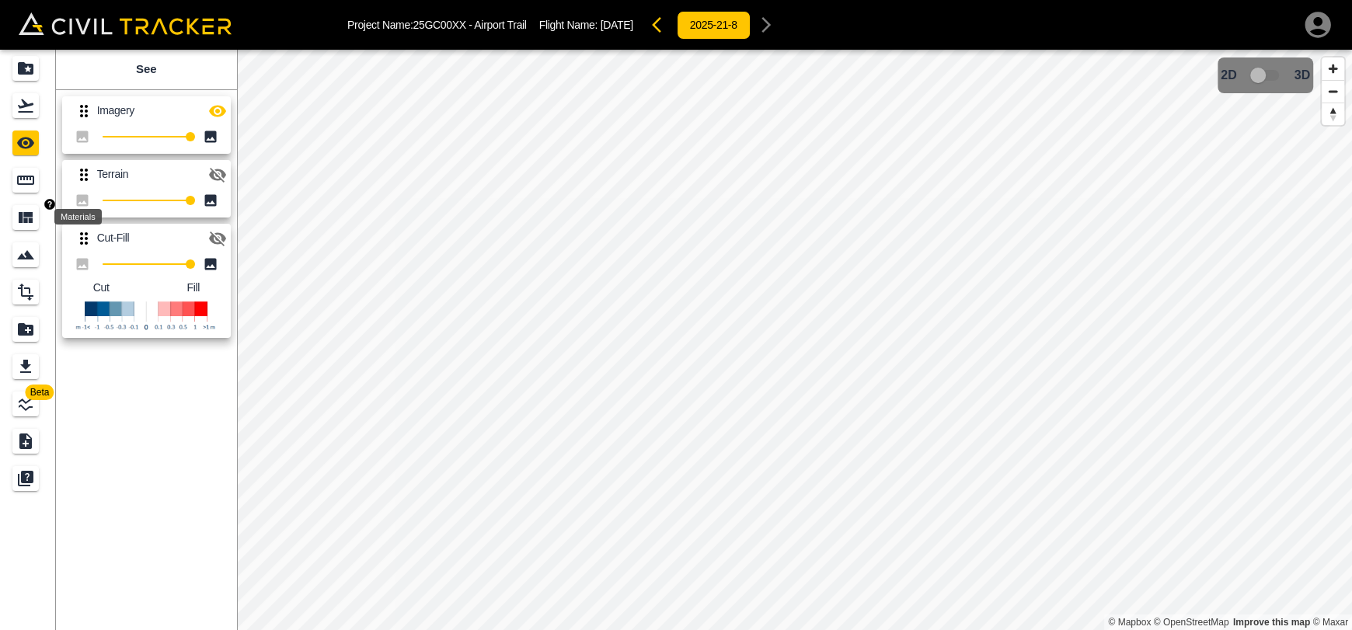 The image size is (1352, 630). I want to click on button: Zoom in, so click(1332, 68).